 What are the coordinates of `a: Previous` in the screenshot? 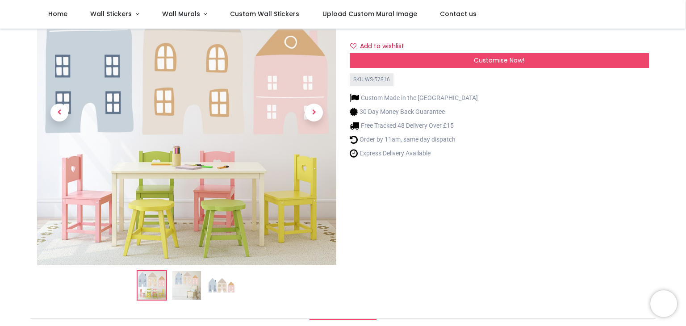 It's located at (59, 113).